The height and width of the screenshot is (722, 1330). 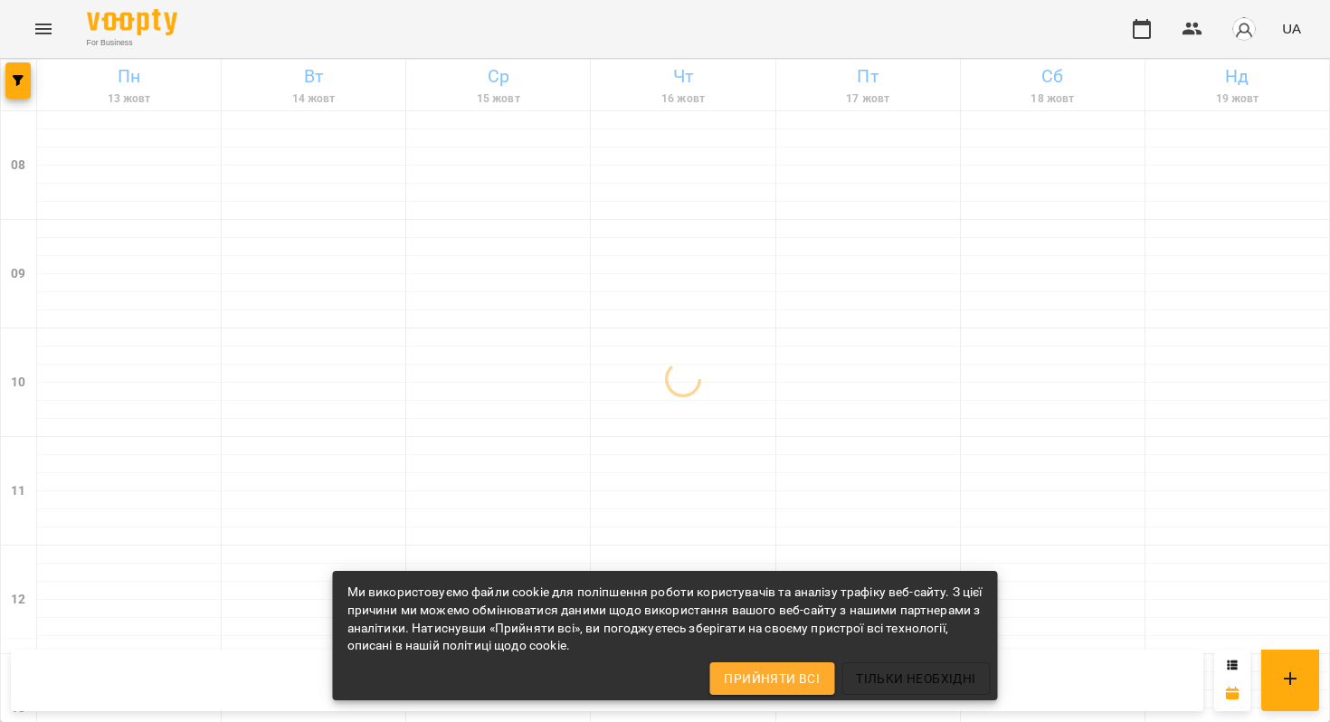 What do you see at coordinates (682, 99) in the screenshot?
I see `h6: 16 жовт` at bounding box center [682, 99].